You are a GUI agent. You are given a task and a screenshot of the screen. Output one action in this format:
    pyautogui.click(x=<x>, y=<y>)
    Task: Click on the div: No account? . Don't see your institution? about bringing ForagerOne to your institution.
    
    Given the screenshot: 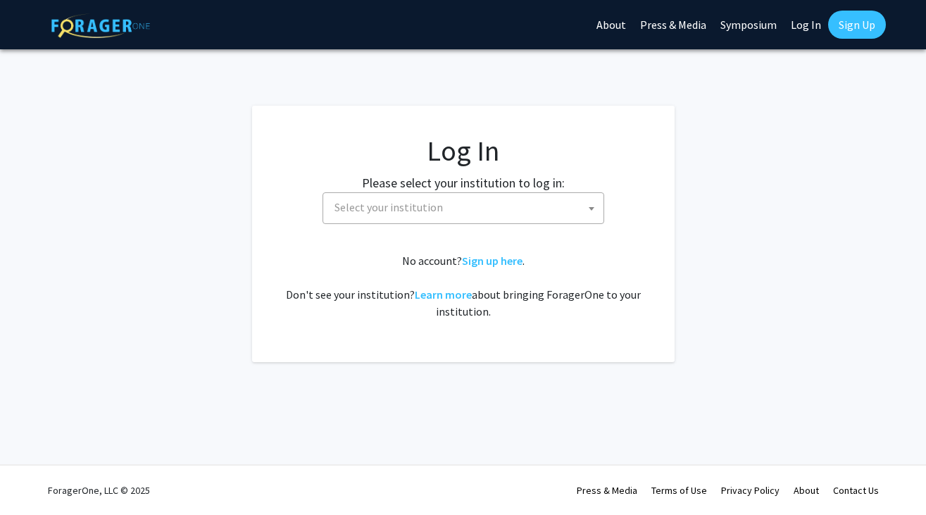 What is the action you would take?
    pyautogui.click(x=463, y=286)
    